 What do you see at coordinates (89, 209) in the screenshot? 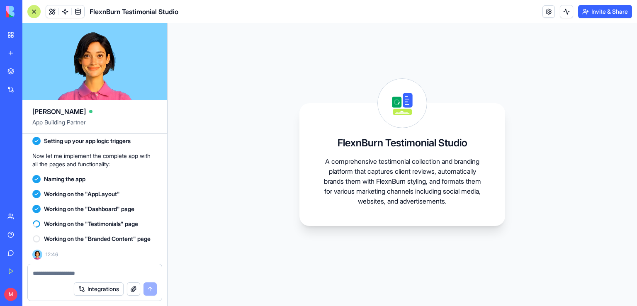
I see `span: Working on the "Dashboard" page` at bounding box center [89, 209].